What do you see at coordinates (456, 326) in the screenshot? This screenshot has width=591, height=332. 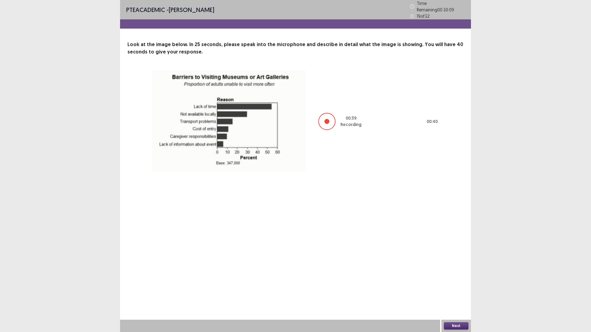 I see `button: Next` at bounding box center [456, 326].